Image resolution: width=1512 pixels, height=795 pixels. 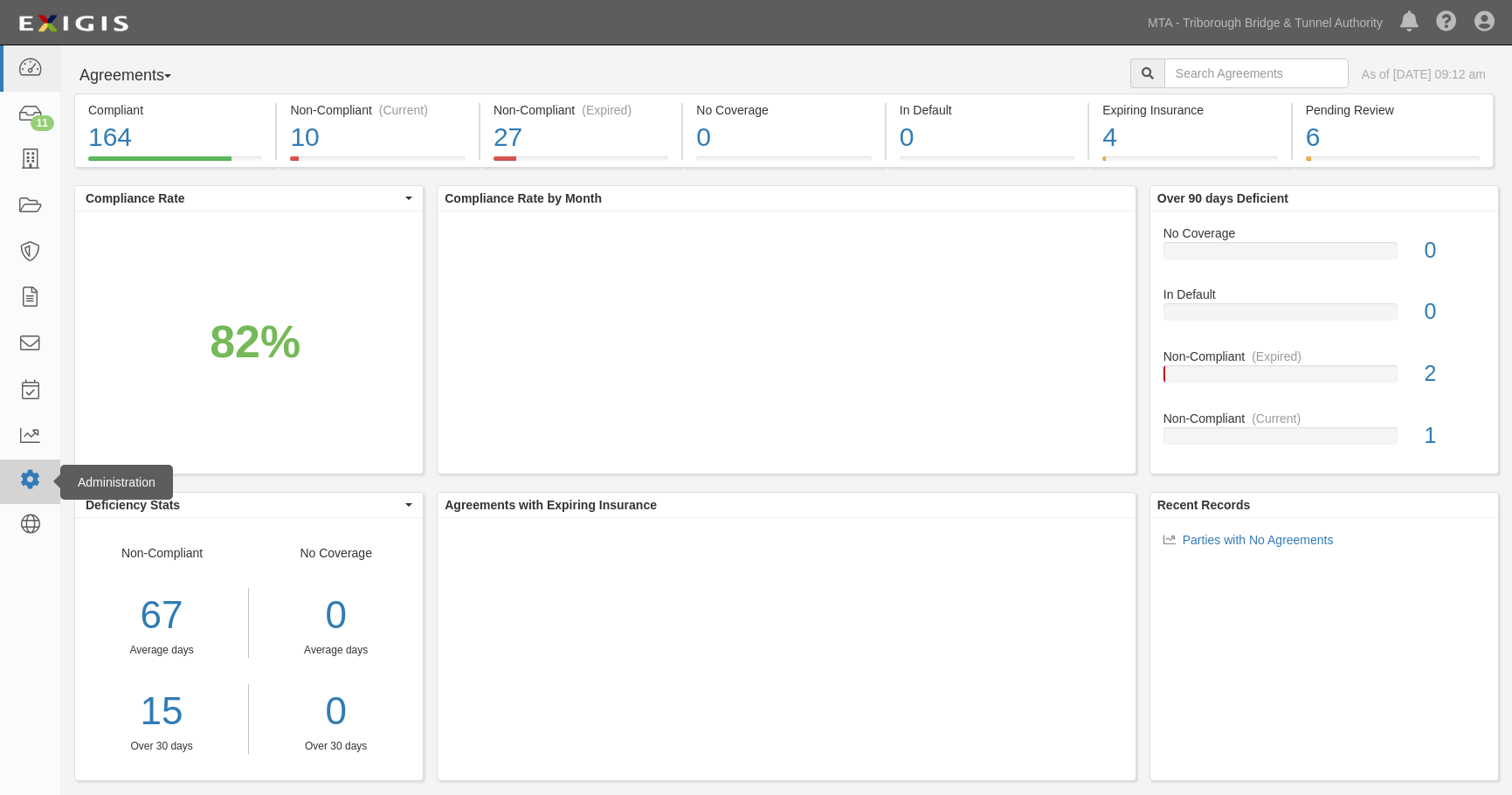 I want to click on div: 6, so click(x=1392, y=137).